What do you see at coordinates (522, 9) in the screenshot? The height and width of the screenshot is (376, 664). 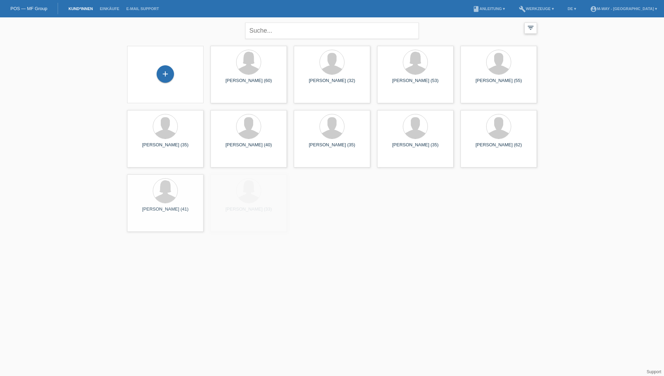 I see `i: build` at bounding box center [522, 9].